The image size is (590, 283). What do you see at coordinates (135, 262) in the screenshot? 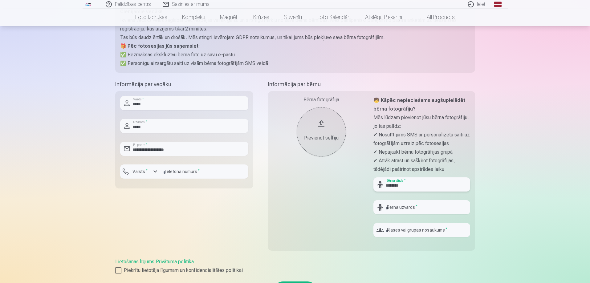
I see `a: Lietošanas līgums` at bounding box center [135, 262].